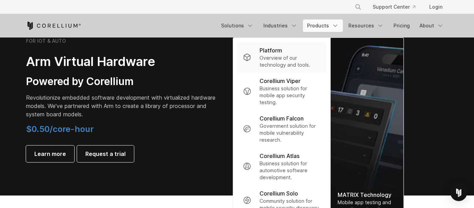 The width and height of the screenshot is (474, 208). I want to click on span: $0.50/core-hour, so click(60, 129).